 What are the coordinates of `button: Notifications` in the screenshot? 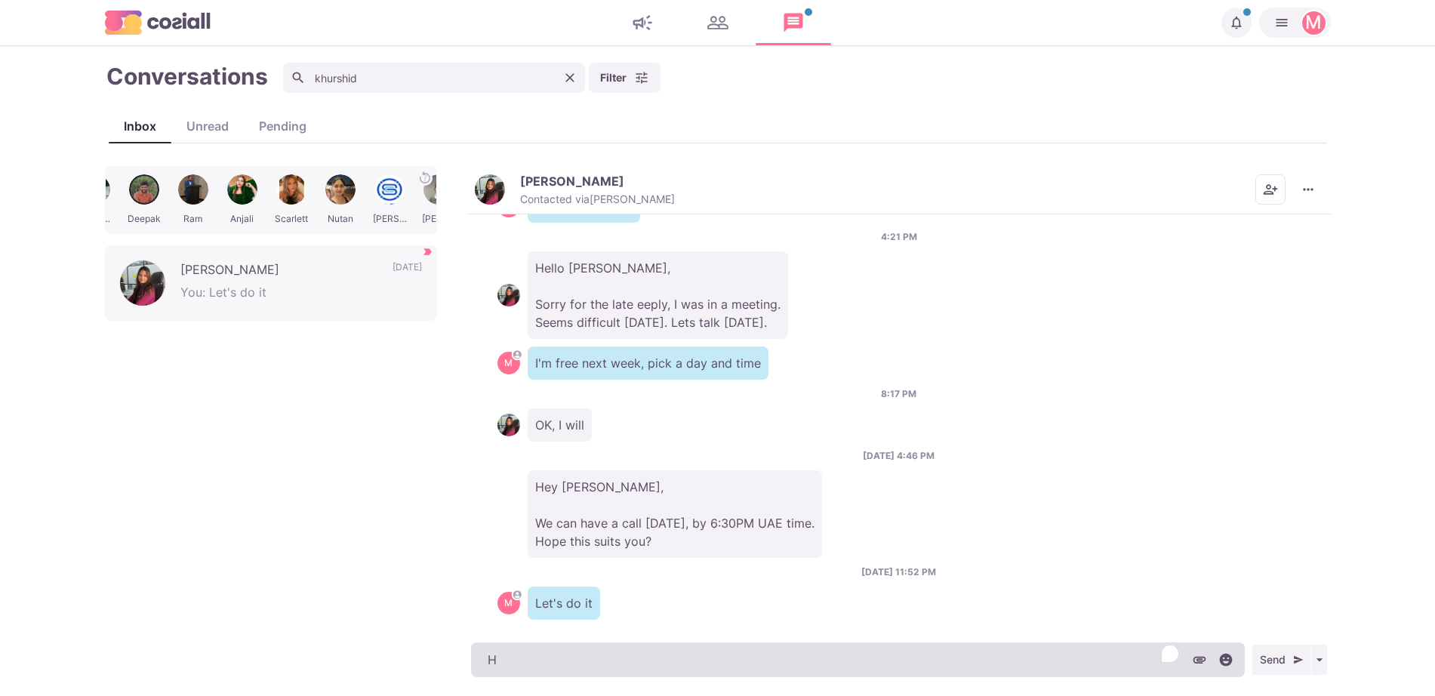 It's located at (1237, 23).